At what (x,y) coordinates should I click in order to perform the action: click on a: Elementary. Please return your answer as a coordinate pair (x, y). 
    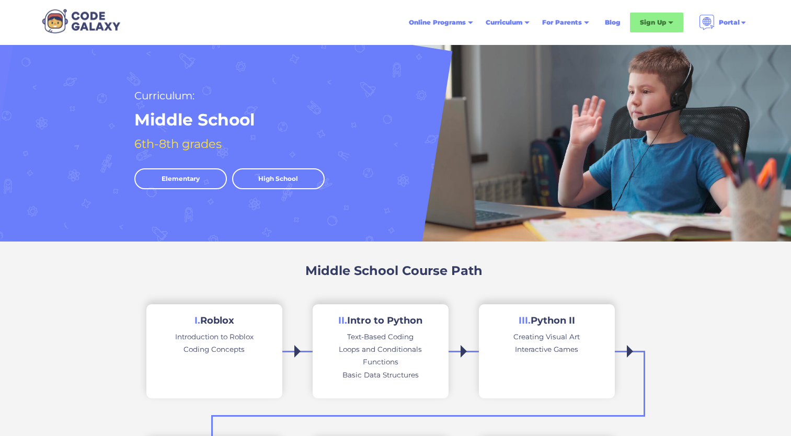
    Looking at the image, I should click on (180, 179).